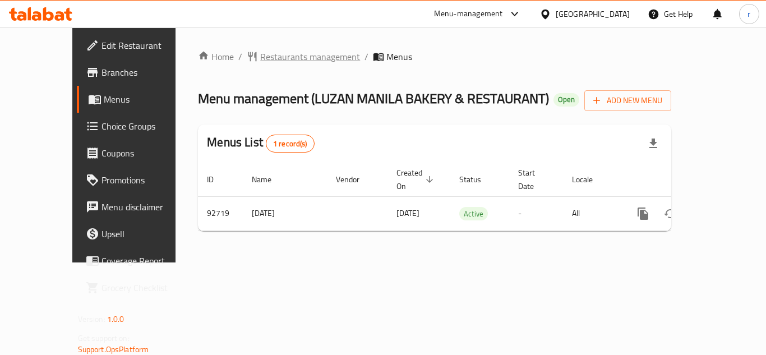  What do you see at coordinates (104, 338) in the screenshot?
I see `span: Get support on:` at bounding box center [104, 338].